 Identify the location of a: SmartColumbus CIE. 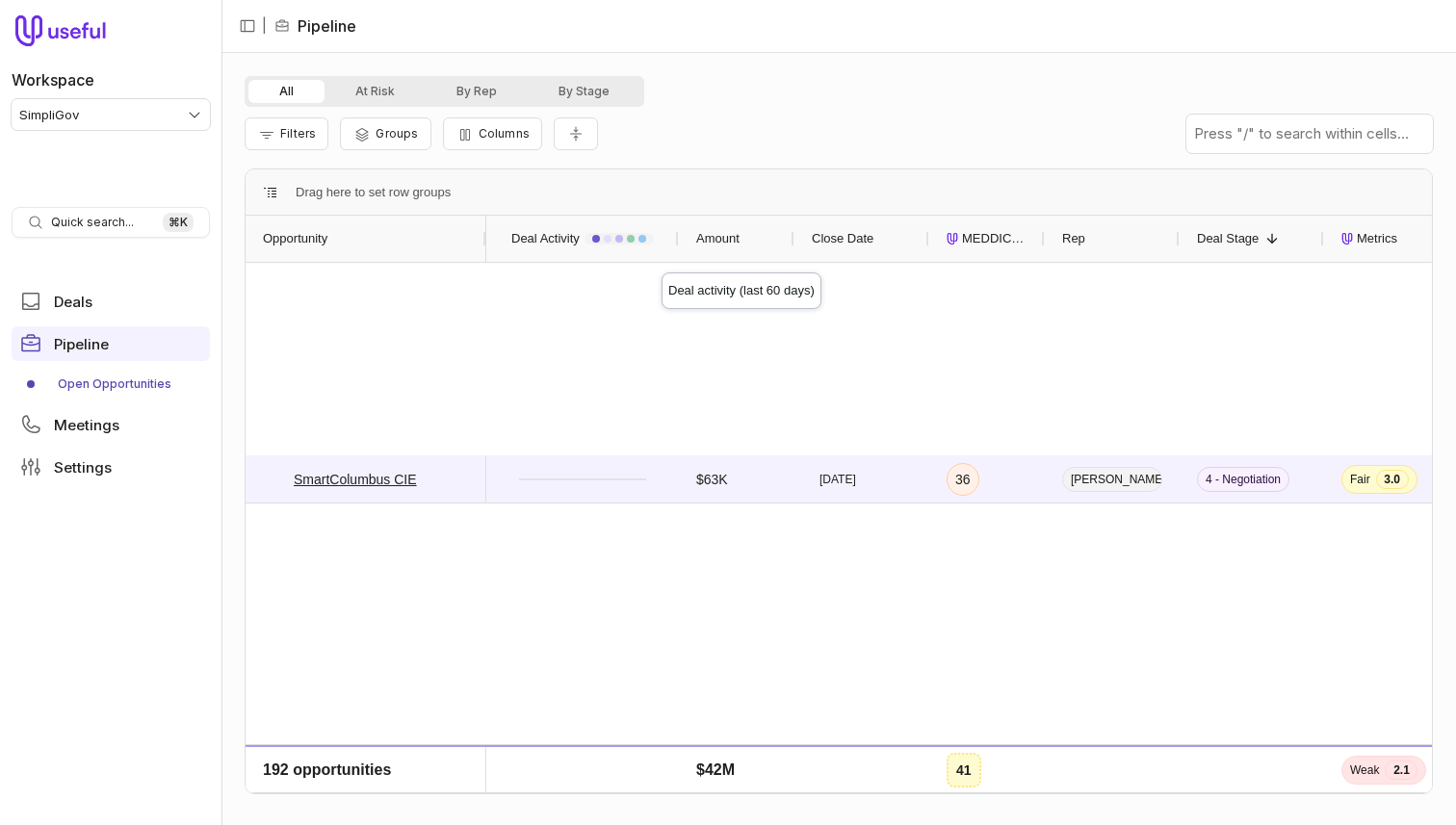
(356, 479).